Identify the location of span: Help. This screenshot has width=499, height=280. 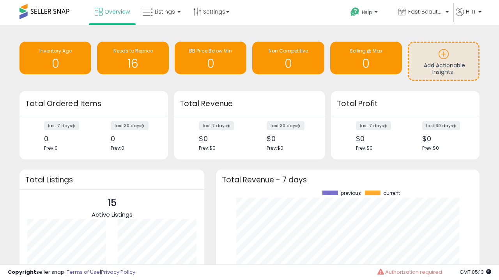
(366, 12).